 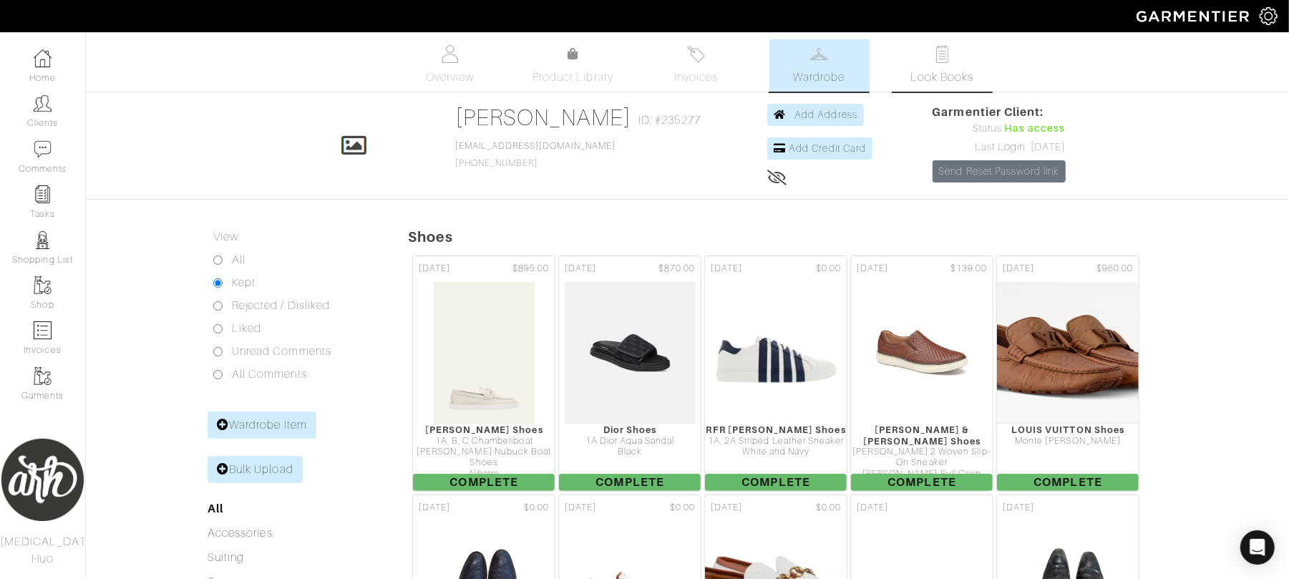 I want to click on label: All, so click(x=238, y=260).